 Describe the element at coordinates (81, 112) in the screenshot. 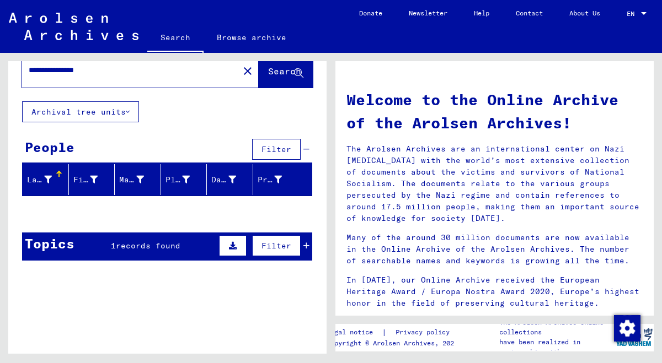

I see `button: Archival tree units` at that location.